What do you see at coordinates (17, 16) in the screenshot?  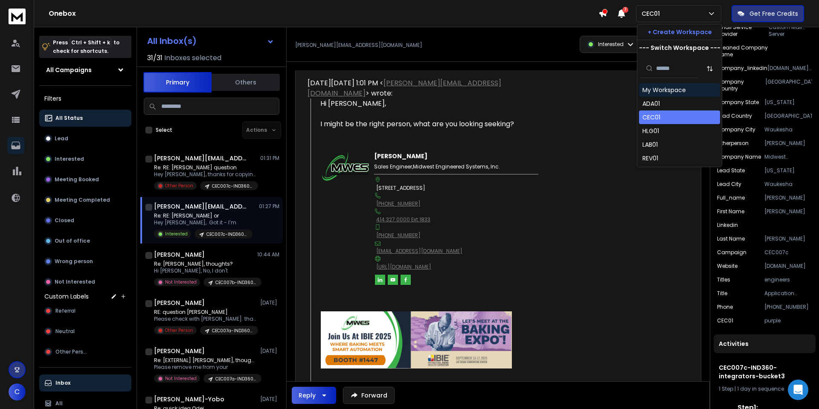 I see `img: logo` at bounding box center [17, 16].